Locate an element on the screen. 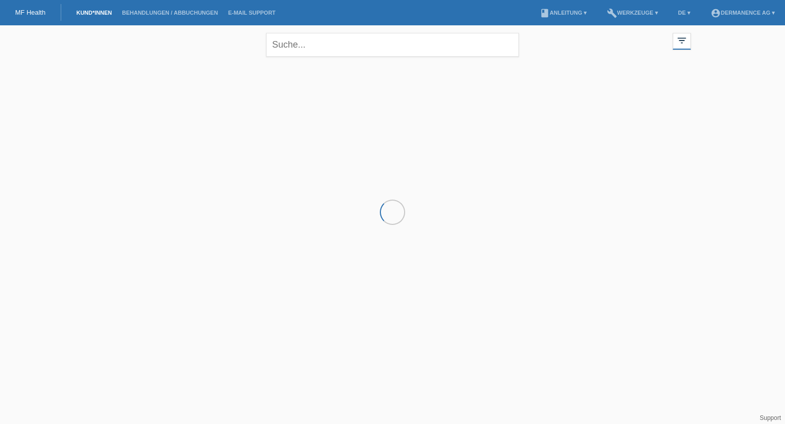 The height and width of the screenshot is (424, 785). input: Suche... is located at coordinates (393, 45).